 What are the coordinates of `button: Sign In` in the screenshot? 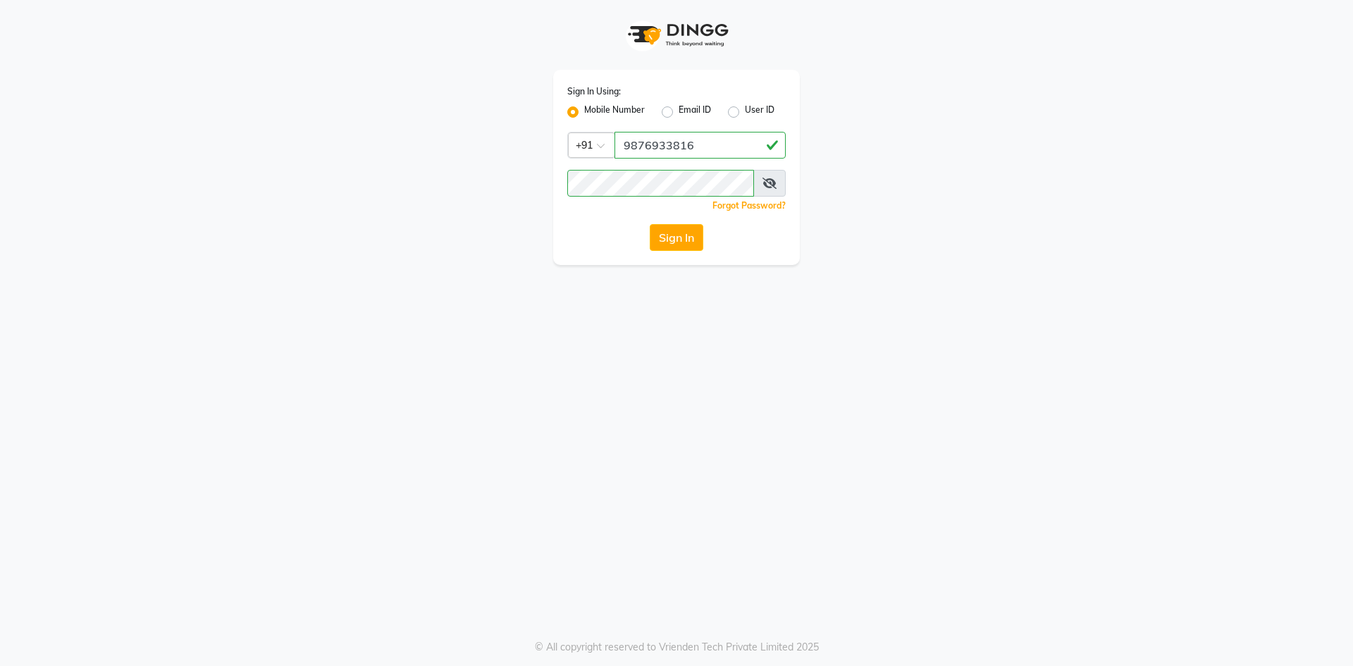 It's located at (676, 237).